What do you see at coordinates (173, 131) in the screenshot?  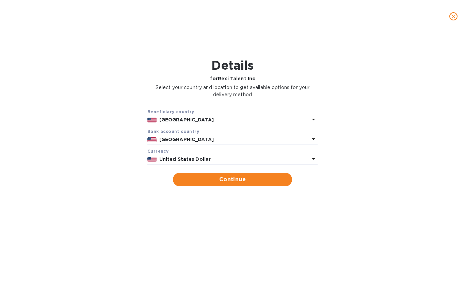 I see `b: Bank account cоuntry` at bounding box center [173, 131].